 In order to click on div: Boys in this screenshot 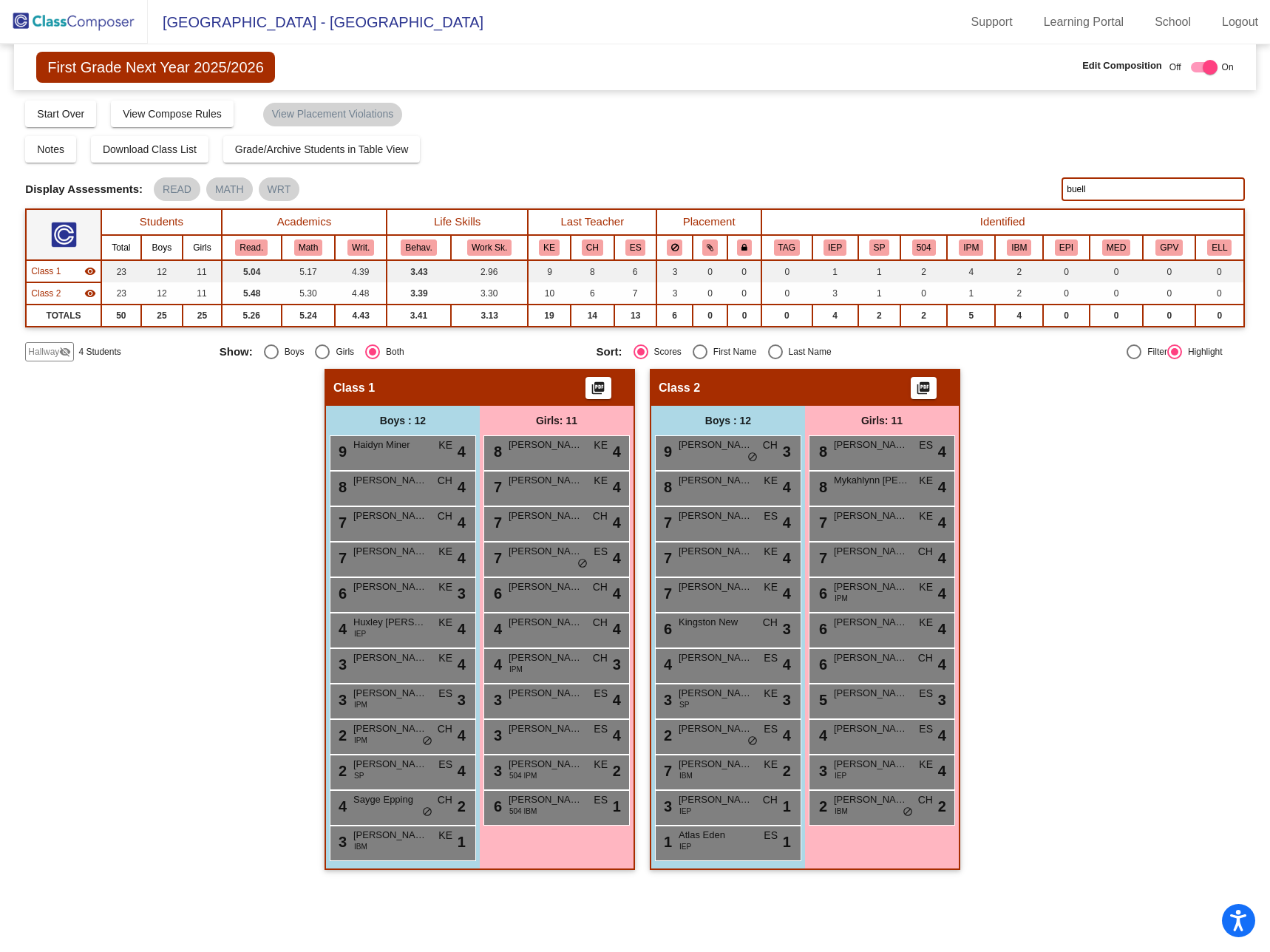, I will do `click(291, 352)`.